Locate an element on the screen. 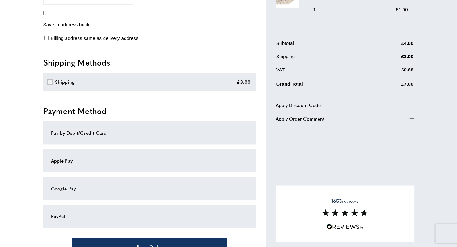 This screenshot has width=457, height=247. div: PayPal is located at coordinates (150, 216).